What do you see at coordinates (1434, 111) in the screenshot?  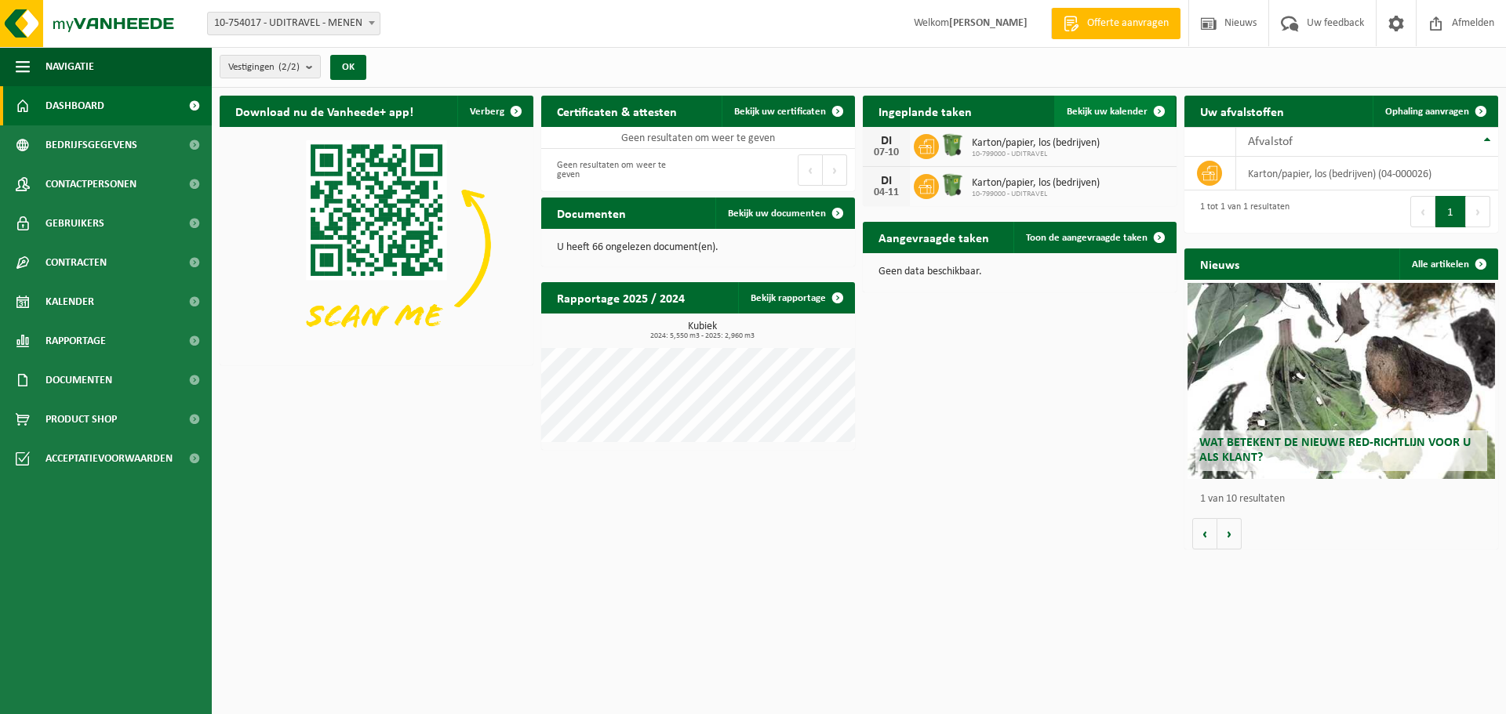 I see `a: Ophaling aanvragen` at bounding box center [1434, 111].